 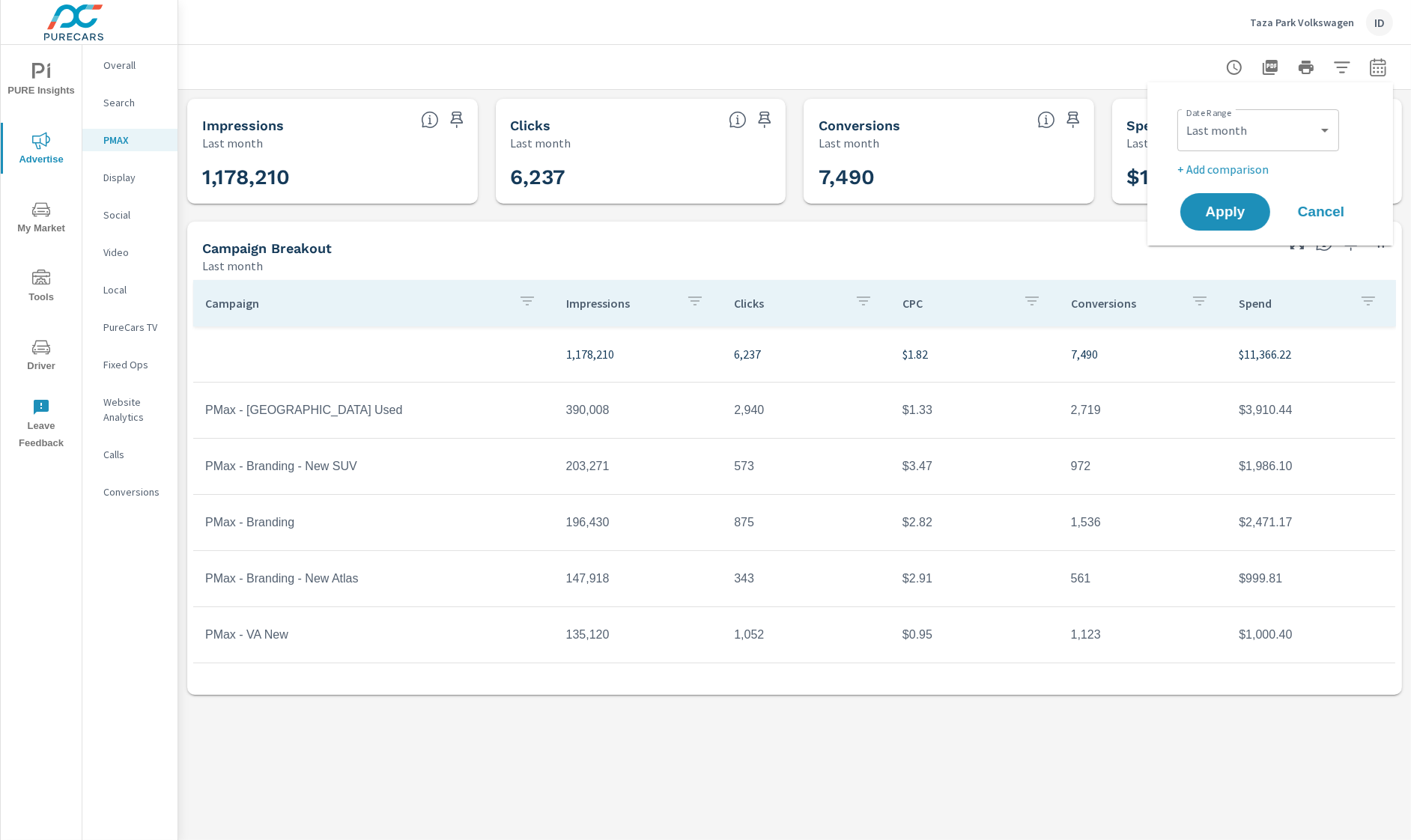 What do you see at coordinates (638, 466) in the screenshot?
I see `td: 203,271` at bounding box center [638, 466].